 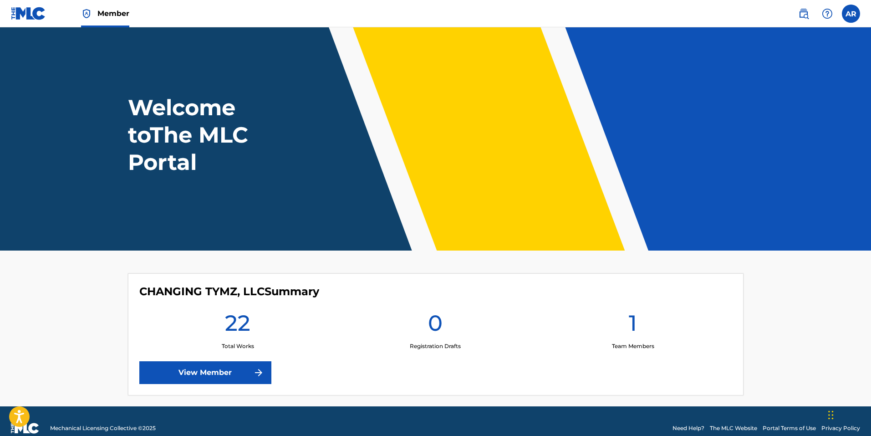 I want to click on h1: 22, so click(x=238, y=326).